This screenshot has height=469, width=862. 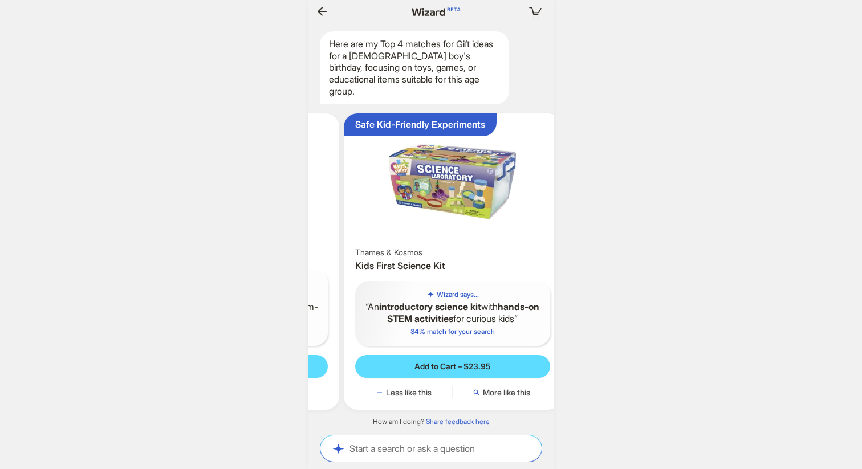 I want to click on b: hands-on STEM activities, so click(x=463, y=312).